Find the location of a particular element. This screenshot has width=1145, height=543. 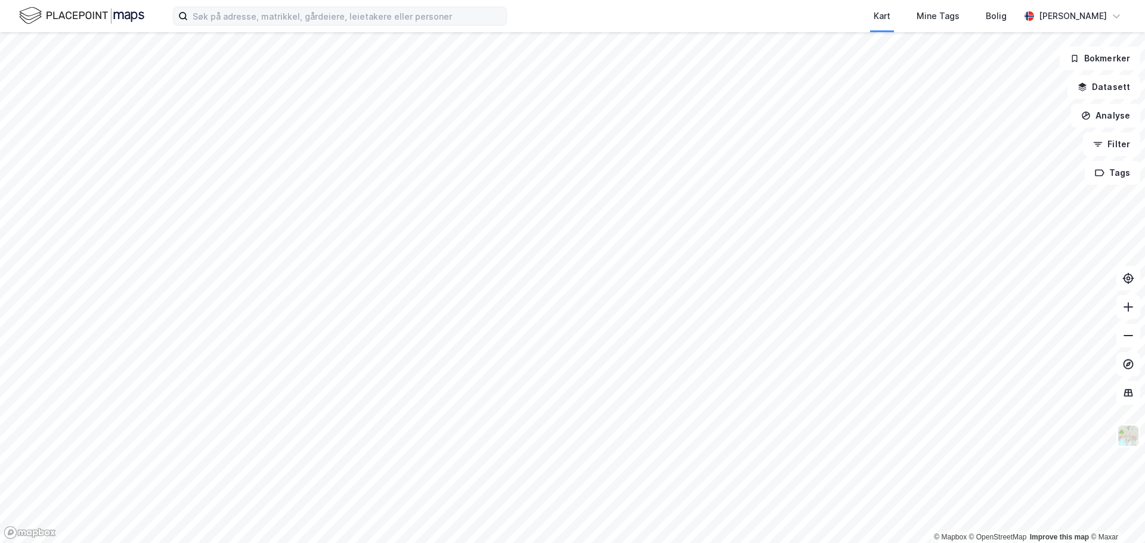

div: Bolig is located at coordinates (995, 16).